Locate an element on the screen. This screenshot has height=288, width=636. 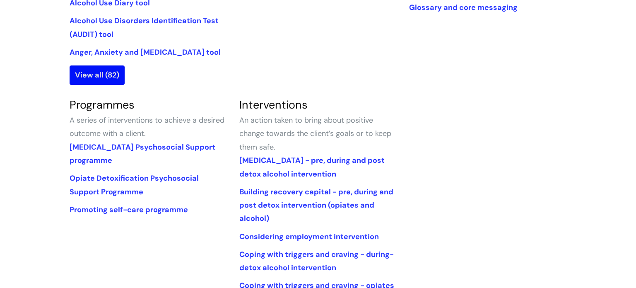
a: Promoting self-care programme is located at coordinates (129, 210).